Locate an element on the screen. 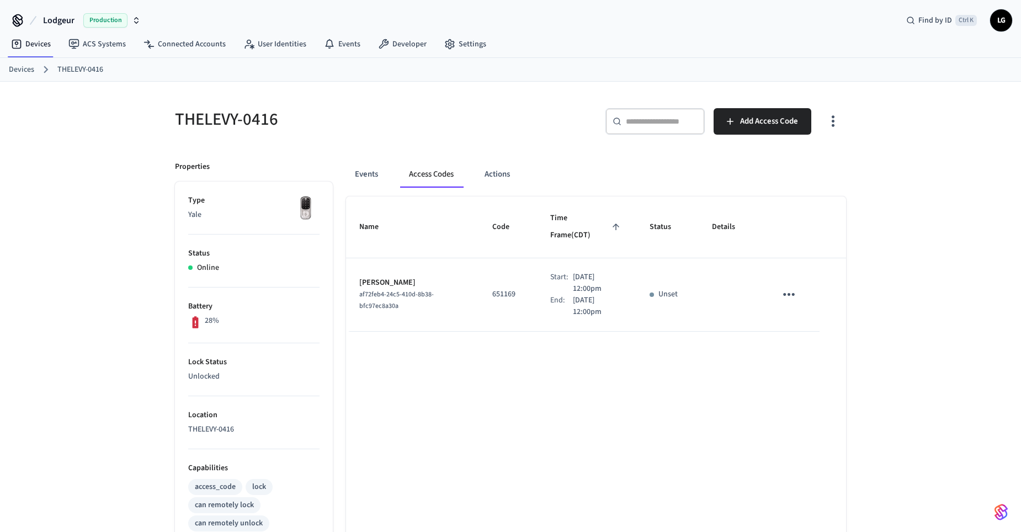 The image size is (1021, 532). img: Yale Assure Touchscreen Wifi Smart Lock, Satin Nickel, Front is located at coordinates (306, 209).